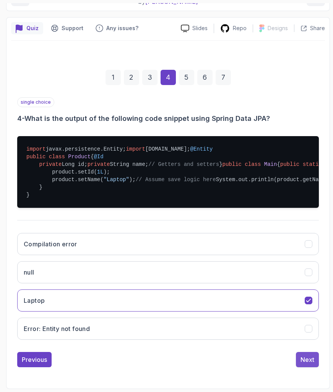 The height and width of the screenshot is (392, 333). I want to click on p: Quiz, so click(32, 28).